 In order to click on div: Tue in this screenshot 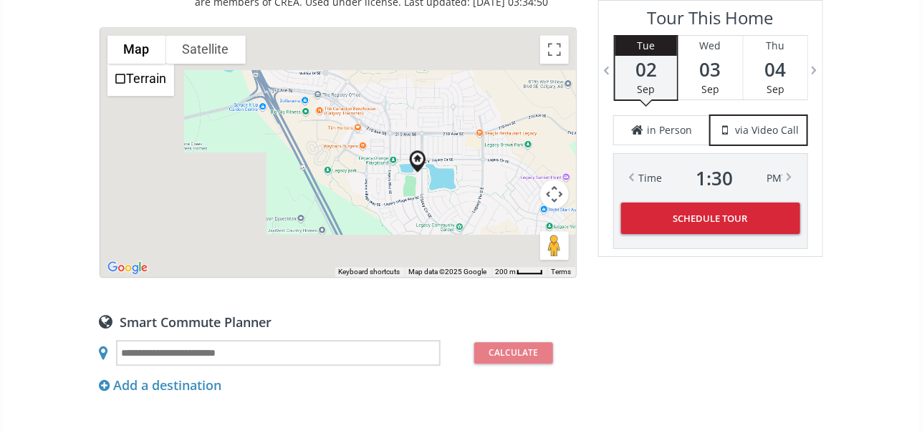, I will do `click(646, 46)`.